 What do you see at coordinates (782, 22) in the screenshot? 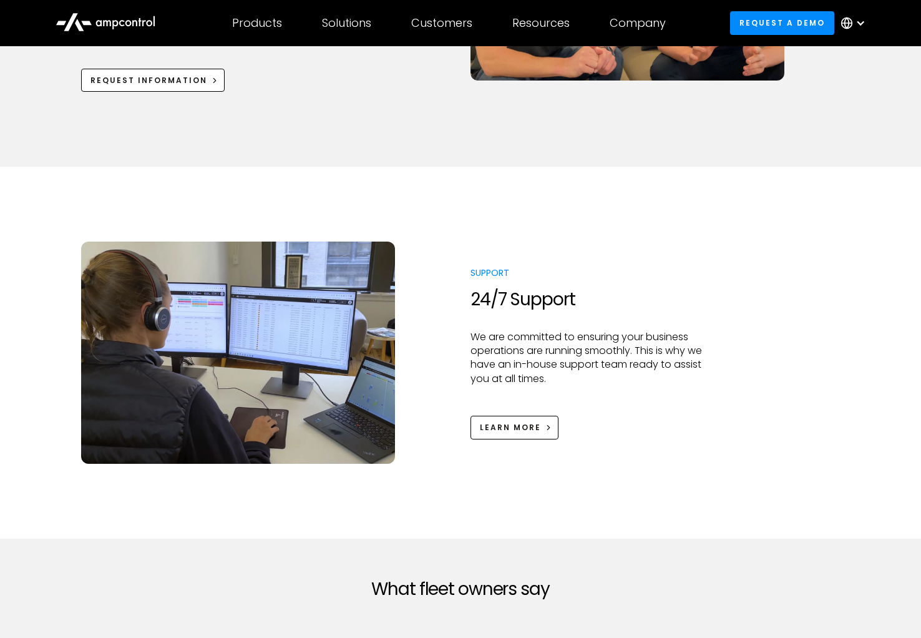
I see `a: Request a demo` at bounding box center [782, 22].